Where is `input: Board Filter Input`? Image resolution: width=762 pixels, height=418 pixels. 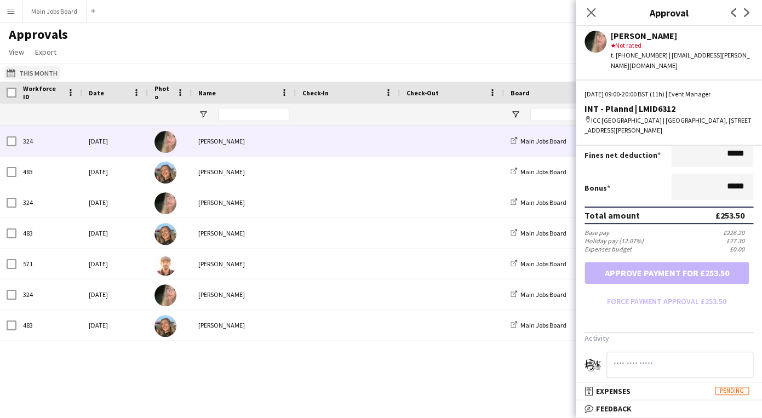
input: Board Filter Input is located at coordinates (568, 114).